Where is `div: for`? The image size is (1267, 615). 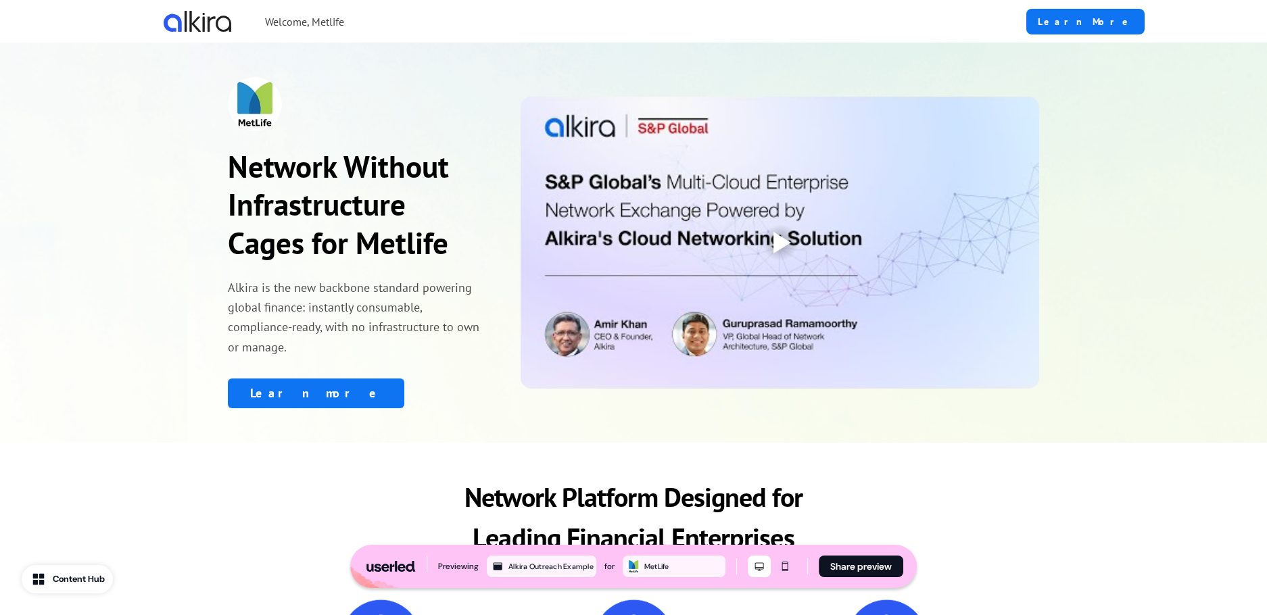 div: for is located at coordinates (609, 567).